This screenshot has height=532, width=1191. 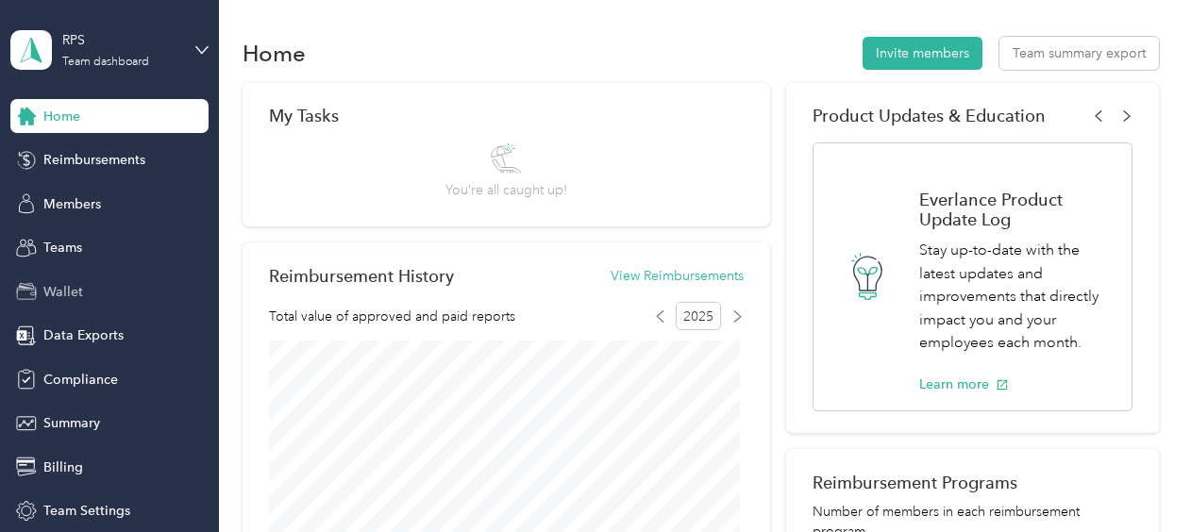 What do you see at coordinates (94, 159) in the screenshot?
I see `span: Reimbursements` at bounding box center [94, 159].